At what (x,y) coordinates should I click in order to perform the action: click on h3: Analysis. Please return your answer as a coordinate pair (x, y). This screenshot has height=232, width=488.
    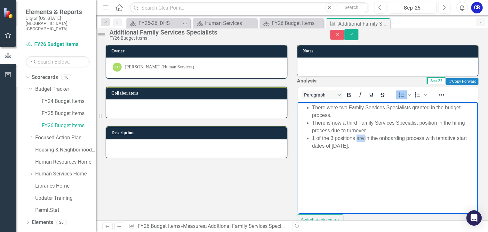
    Looking at the image, I should click on (322, 81).